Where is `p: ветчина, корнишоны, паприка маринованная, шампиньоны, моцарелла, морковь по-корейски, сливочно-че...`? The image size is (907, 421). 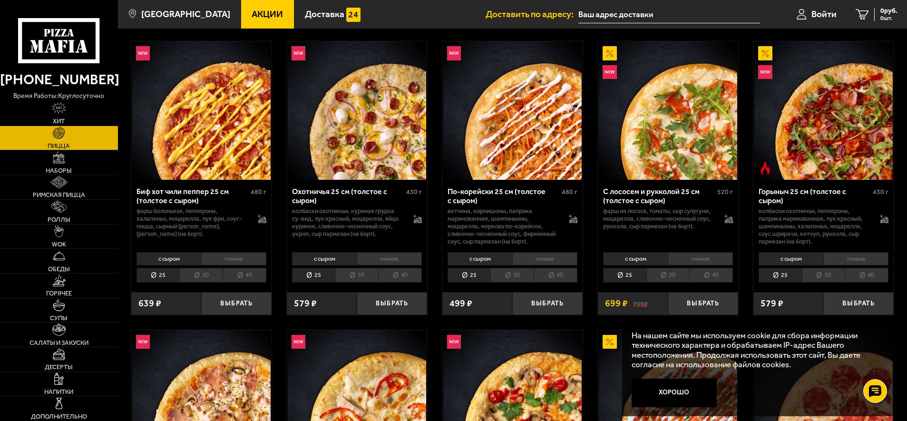 p: ветчина, корнишоны, паприка маринованная, шампиньоны, моцарелла, морковь по-корейски, сливочно-че... is located at coordinates (504, 226).